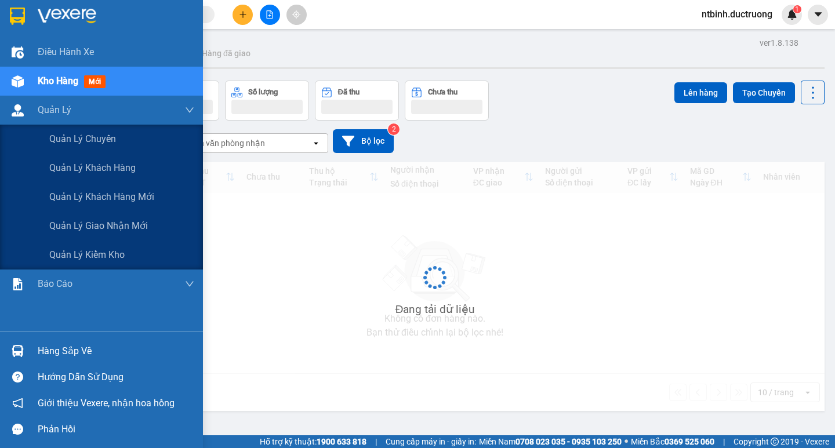 Image resolution: width=835 pixels, height=448 pixels. What do you see at coordinates (690, 442) in the screenshot?
I see `strong: 0369 525 060` at bounding box center [690, 442].